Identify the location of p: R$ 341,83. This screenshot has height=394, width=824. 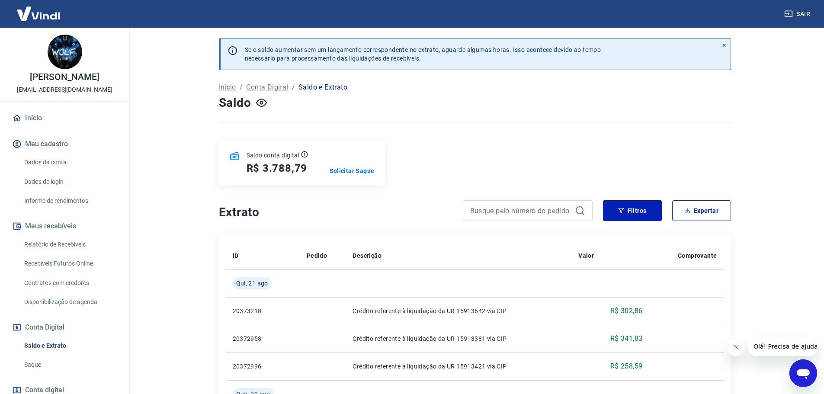
(626, 339).